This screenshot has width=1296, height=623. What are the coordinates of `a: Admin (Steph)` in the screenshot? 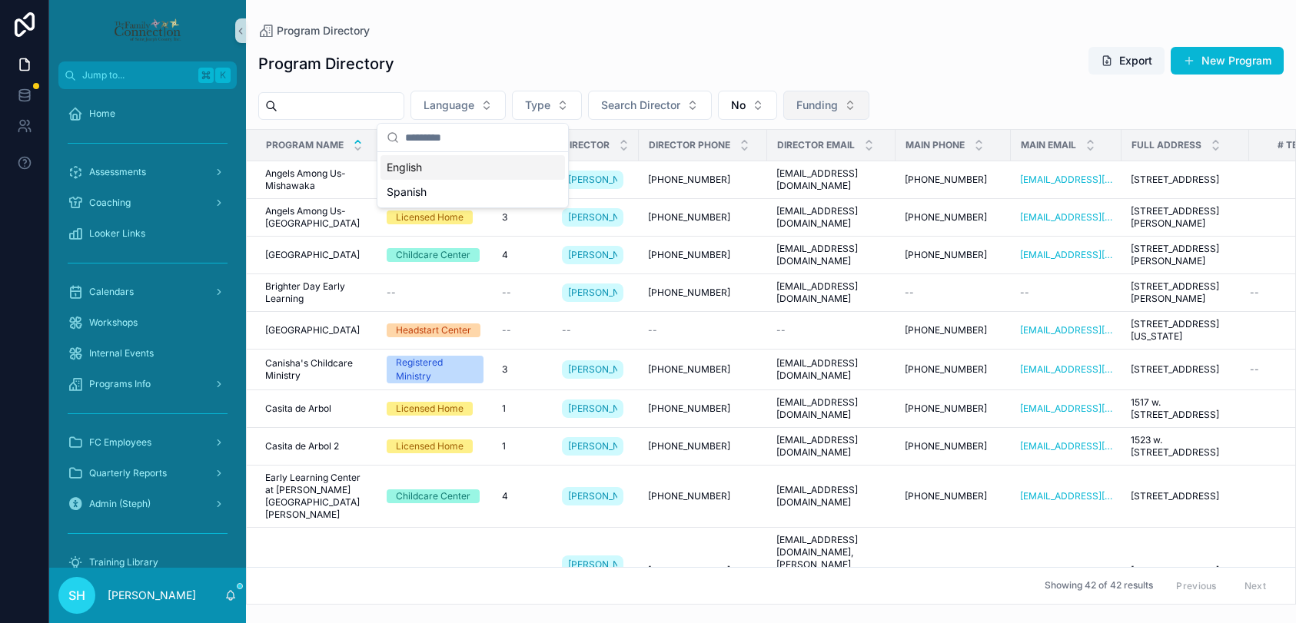 It's located at (148, 504).